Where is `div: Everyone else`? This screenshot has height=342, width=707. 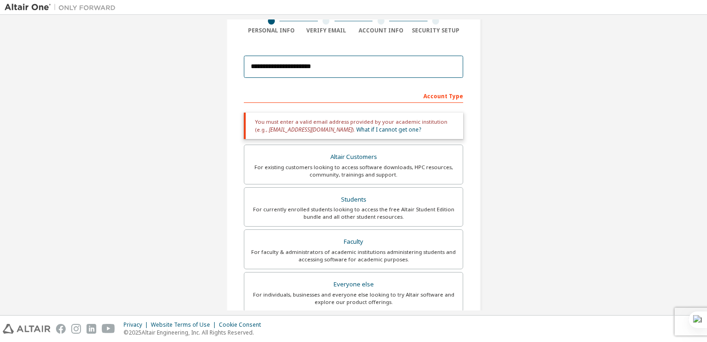 div: Everyone else is located at coordinates (354, 284).